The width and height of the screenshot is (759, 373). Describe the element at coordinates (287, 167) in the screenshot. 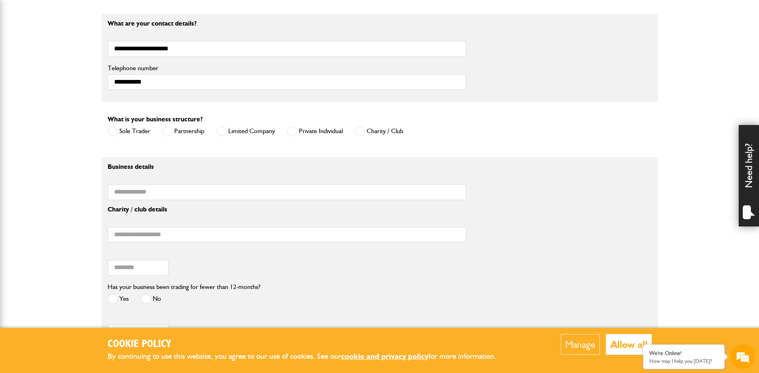

I see `p: Business details` at that location.